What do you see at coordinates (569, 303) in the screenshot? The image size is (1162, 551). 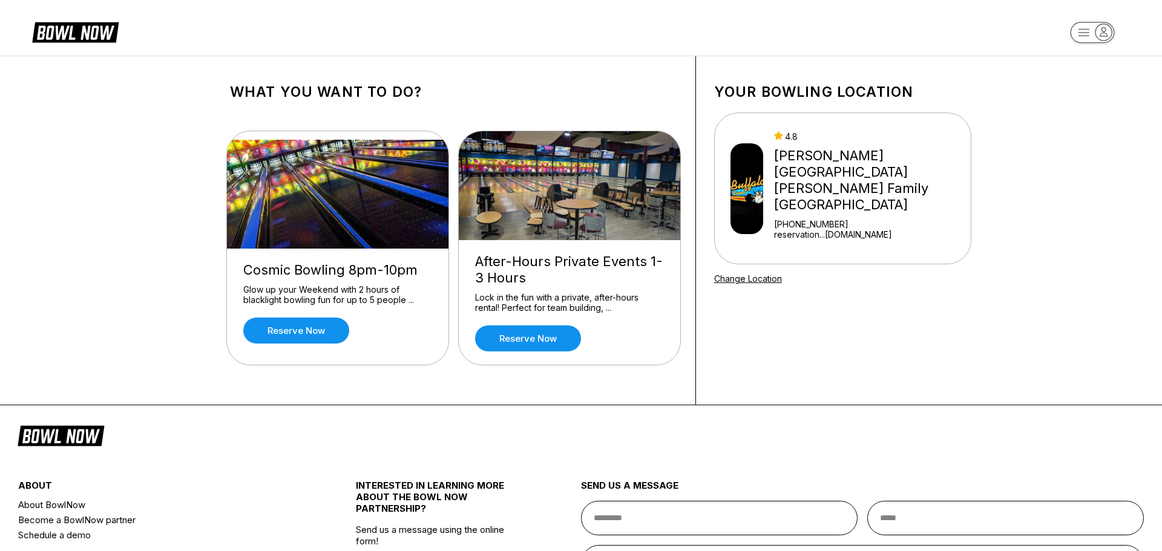 I see `div: Lock in the fun with a private, after-hours rental! Perfect for team building, ...` at bounding box center [569, 303].